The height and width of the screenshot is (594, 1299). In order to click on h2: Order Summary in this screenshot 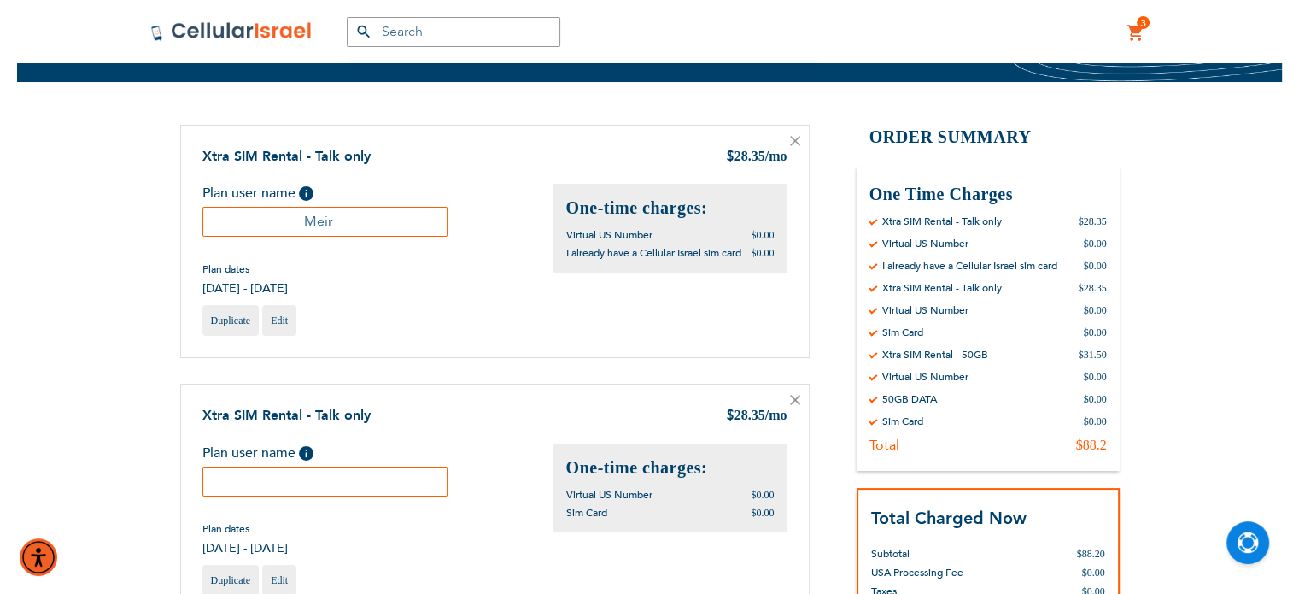, I will do `click(988, 137)`.